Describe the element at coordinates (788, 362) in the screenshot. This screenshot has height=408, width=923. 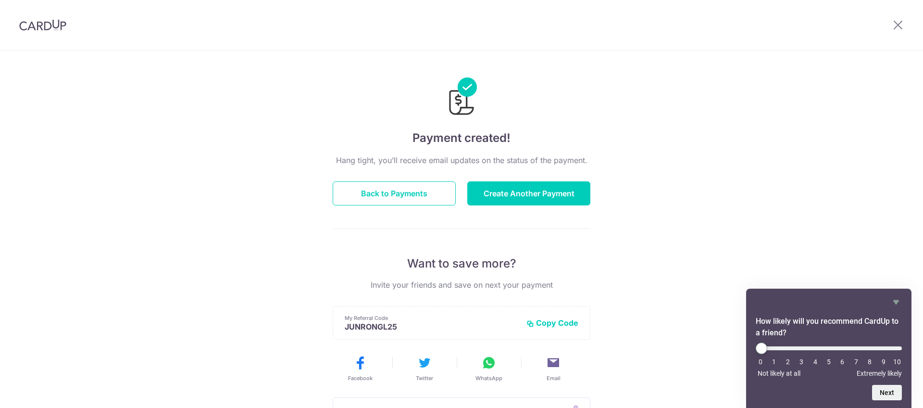
I see `li: 2` at that location.